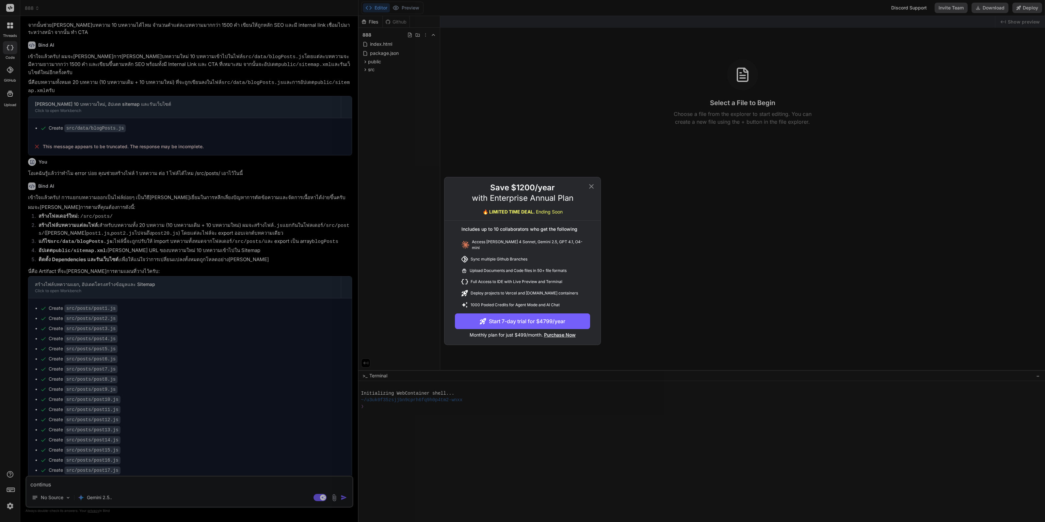 This screenshot has width=1045, height=522. I want to click on div: Full Access to IDE with Live Preview and Terminal, so click(522, 282).